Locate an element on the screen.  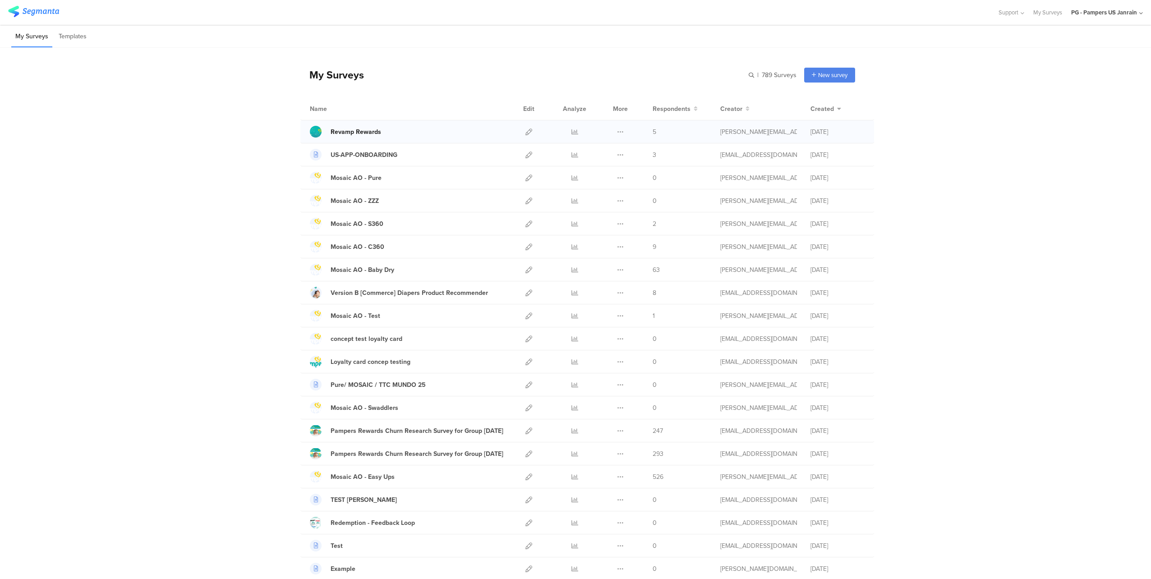
div: csordas.lc@pg.com is located at coordinates (759, 569).